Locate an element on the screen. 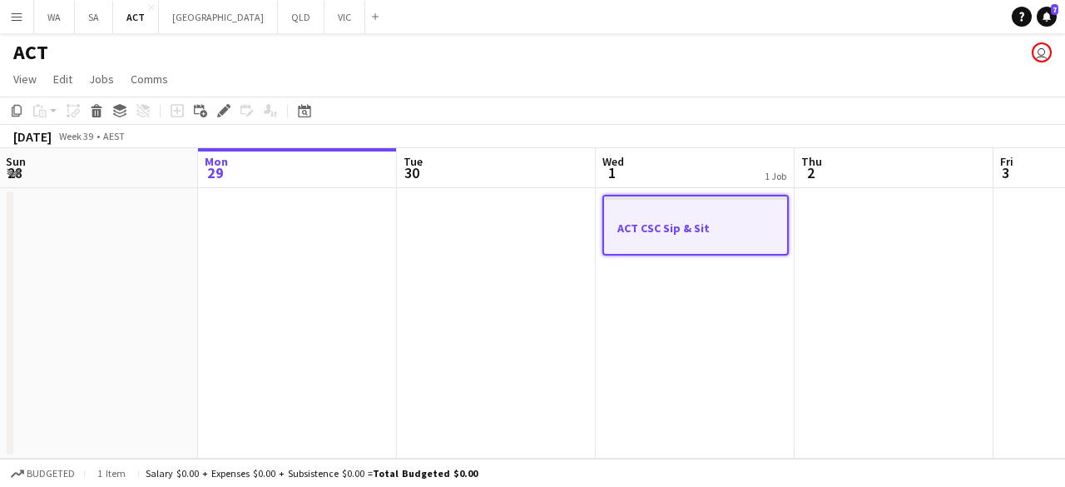 The image size is (1065, 487). app-job-card: ACT CSC Sip & Sit is located at coordinates (696, 225).